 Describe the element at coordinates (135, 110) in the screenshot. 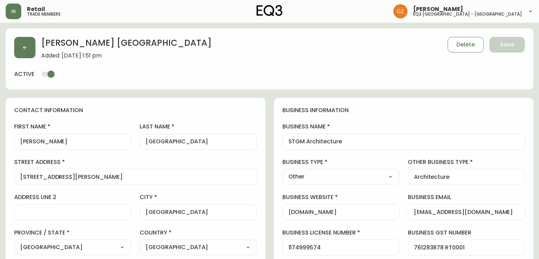

I see `h4: contact information` at that location.